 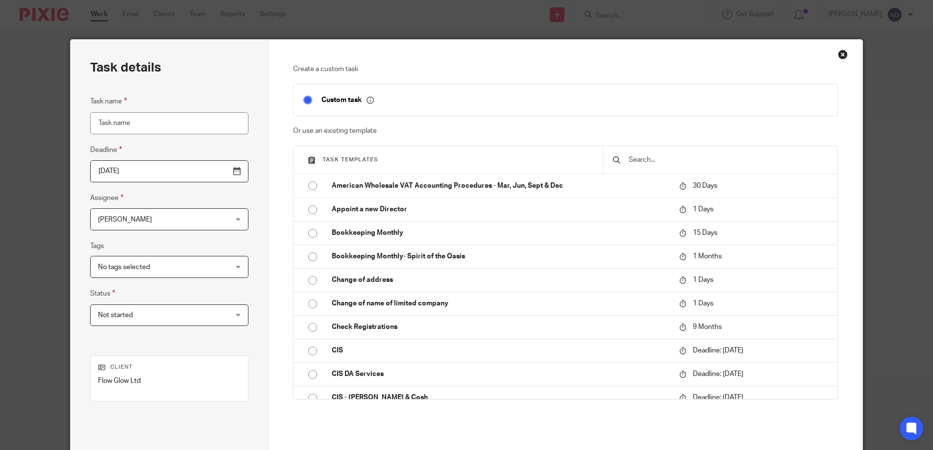 I want to click on div: Close this dialog window, so click(x=843, y=54).